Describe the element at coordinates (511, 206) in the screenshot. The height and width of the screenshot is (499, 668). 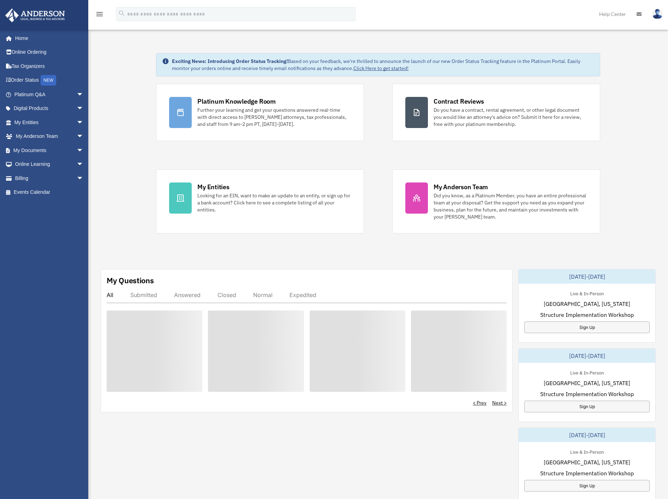
I see `div: Did you know, as a Platinum Member, you have an entire professional team at your disposal? Get th...` at that location.